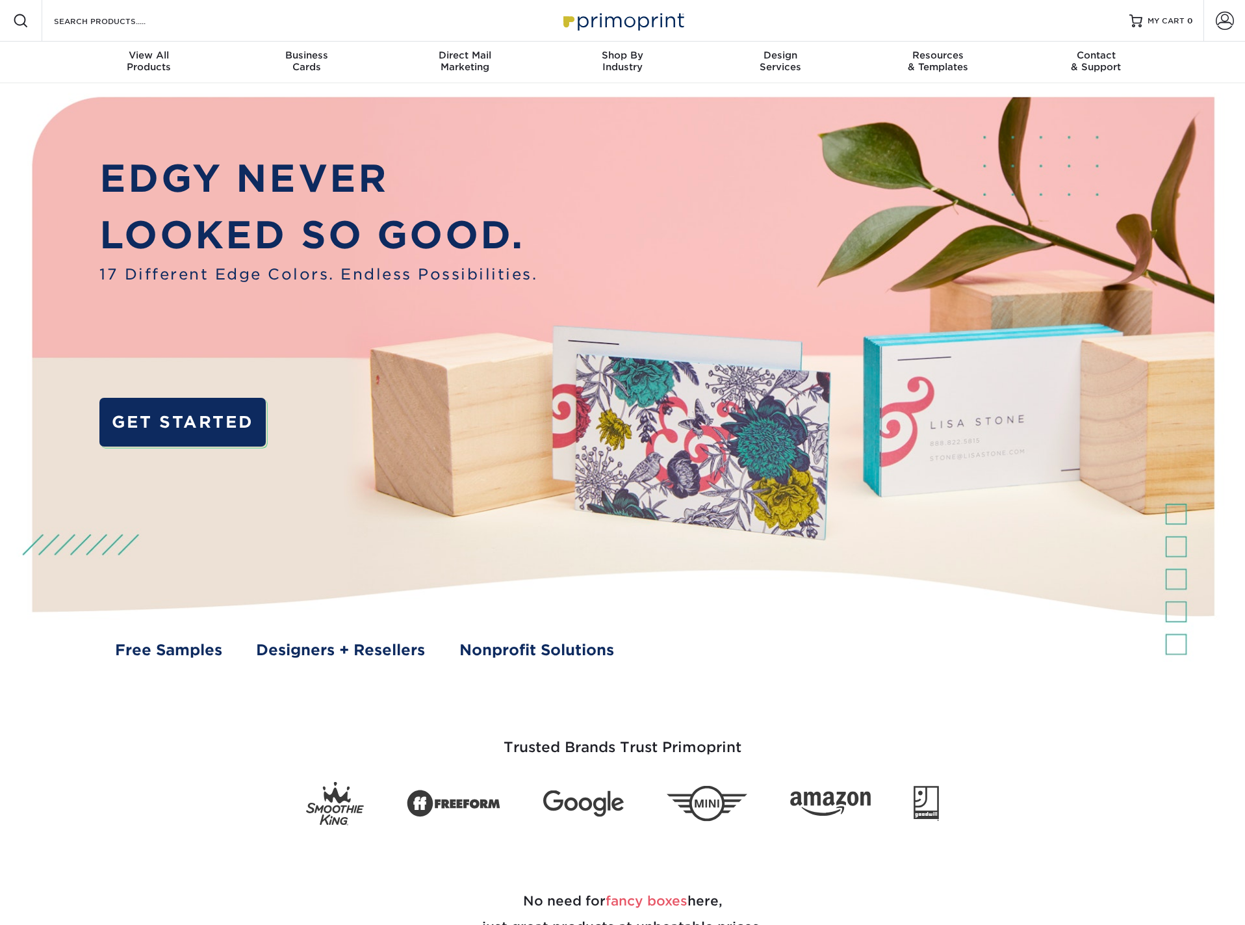 This screenshot has width=1245, height=925. Describe the element at coordinates (149, 61) in the screenshot. I see `div: Products` at that location.